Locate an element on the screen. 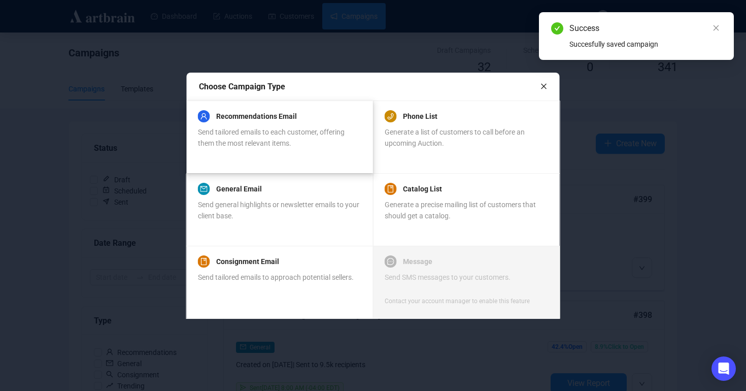  span: Send tailored emails to each customer, offering them the most relevant items. is located at coordinates (271, 138).